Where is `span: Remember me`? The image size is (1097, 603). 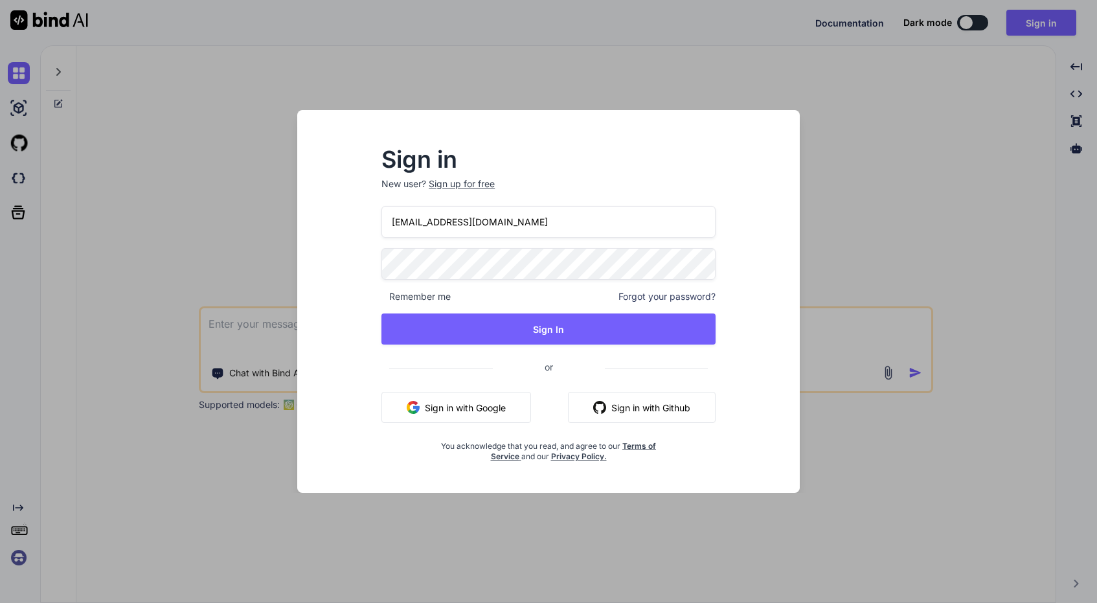
span: Remember me is located at coordinates (416, 297).